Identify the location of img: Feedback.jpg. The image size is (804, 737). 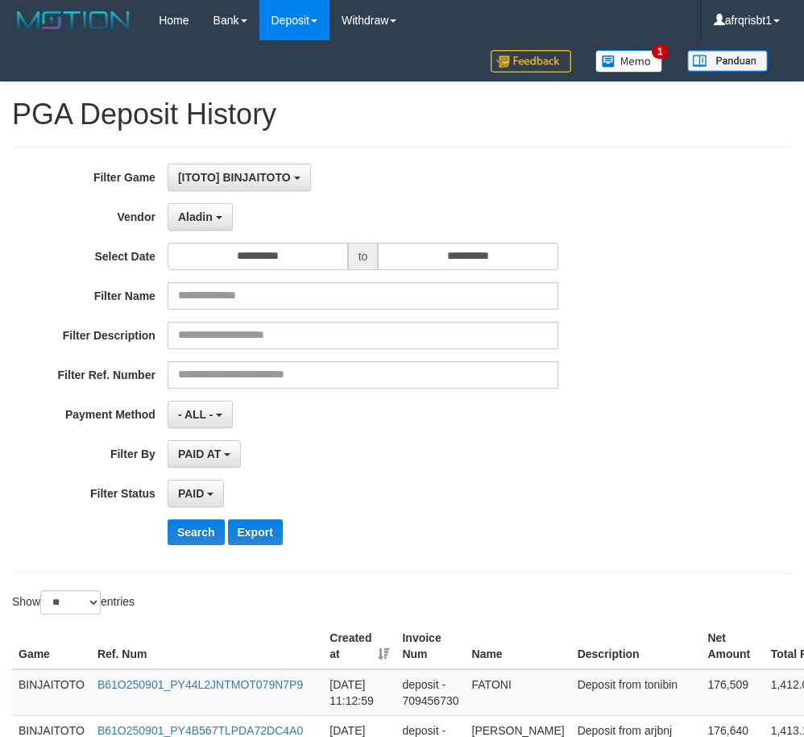
(531, 61).